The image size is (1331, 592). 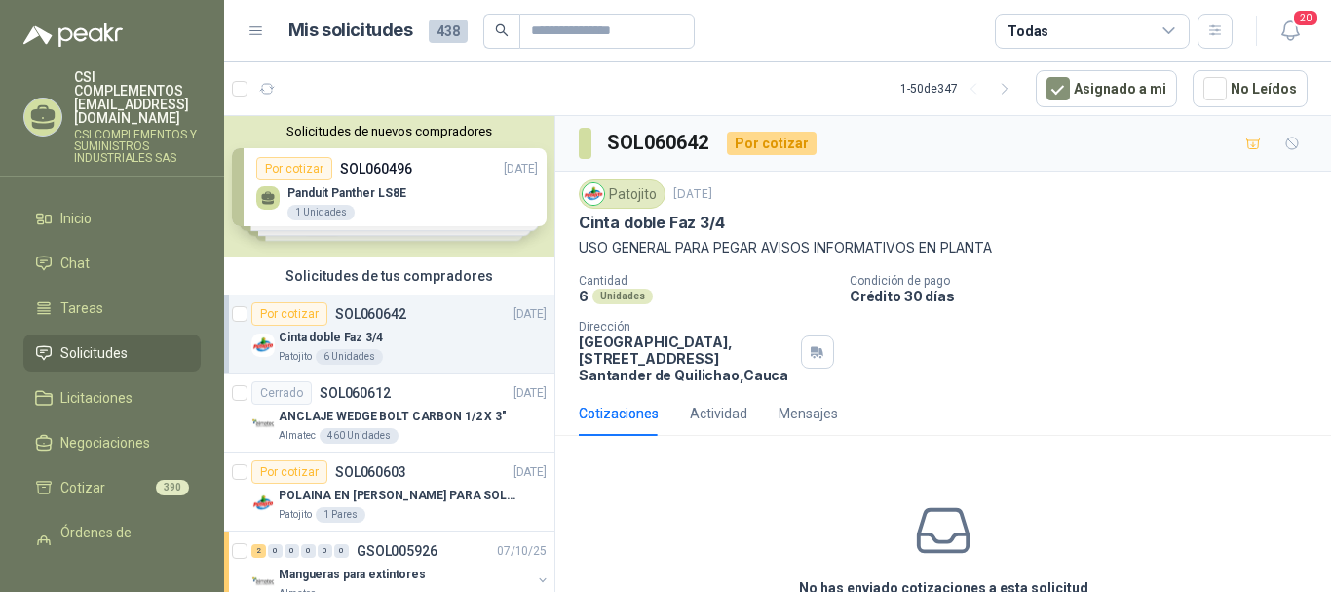 I want to click on div: Cotizaciones, so click(x=619, y=413).